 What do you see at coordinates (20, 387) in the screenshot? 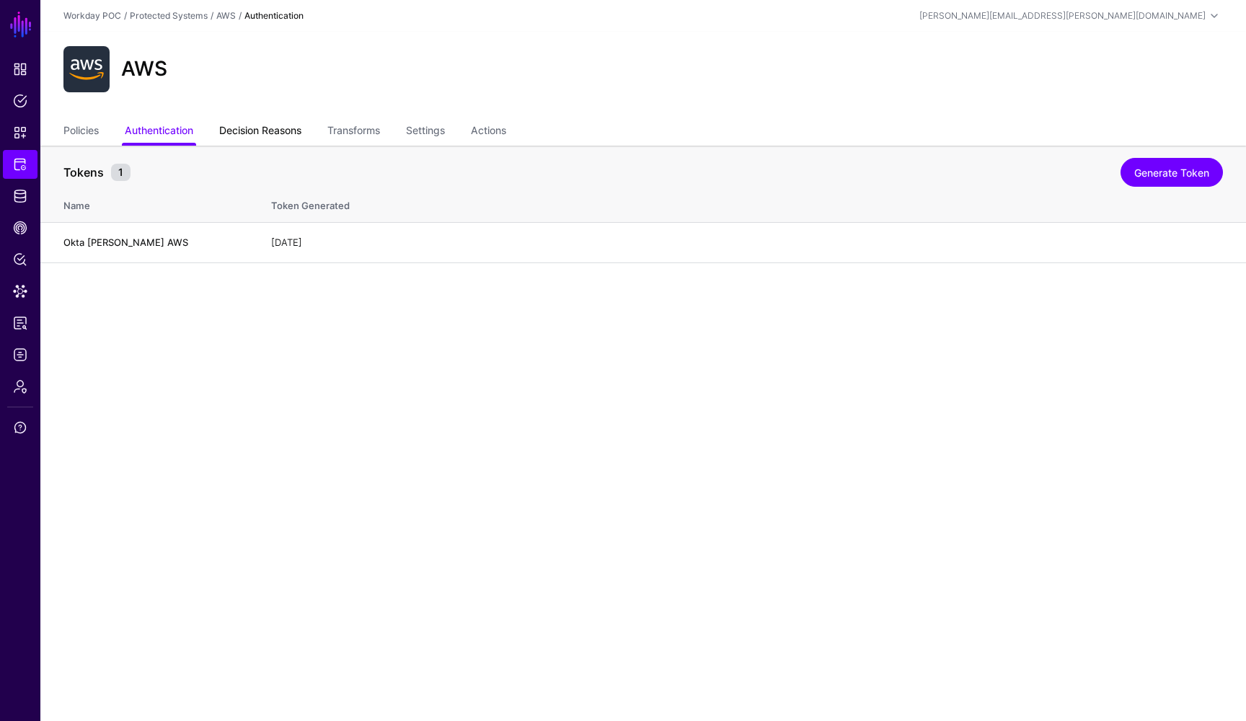
I see `a: Admin` at bounding box center [20, 387].